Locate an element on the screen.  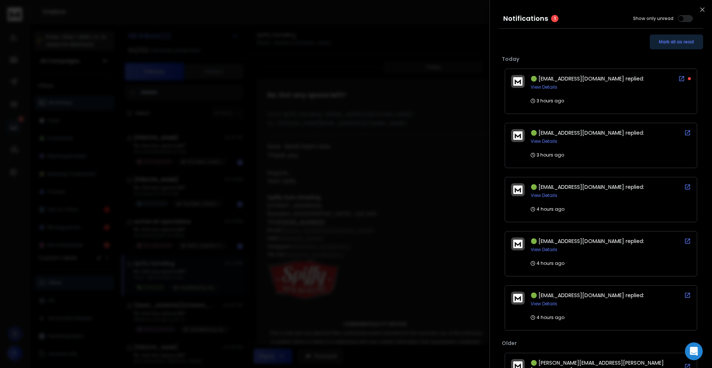
span: 1 is located at coordinates (554, 19).